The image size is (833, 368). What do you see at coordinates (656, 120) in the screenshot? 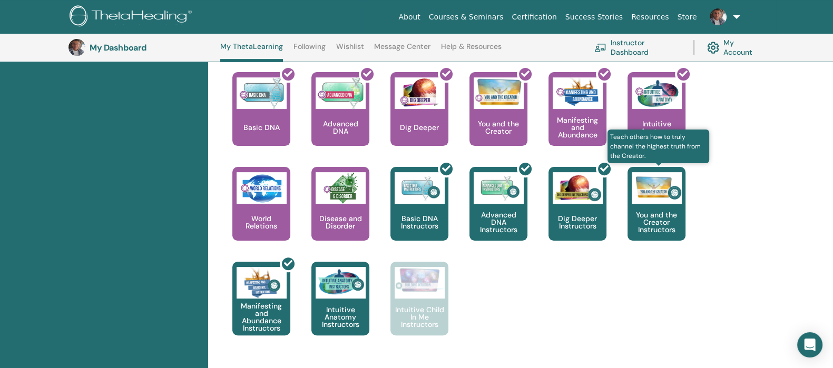
I see `a: Intuitive Anatomy Intuitive Anatomy` at bounding box center [656, 120].